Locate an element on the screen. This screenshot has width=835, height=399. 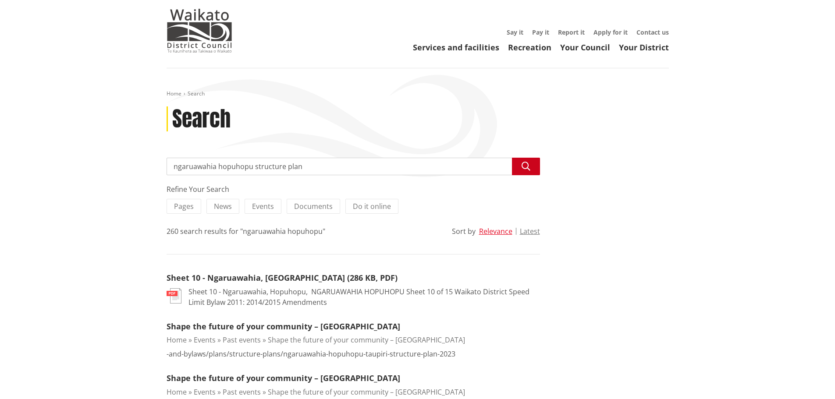
a: Contact us is located at coordinates (653, 32).